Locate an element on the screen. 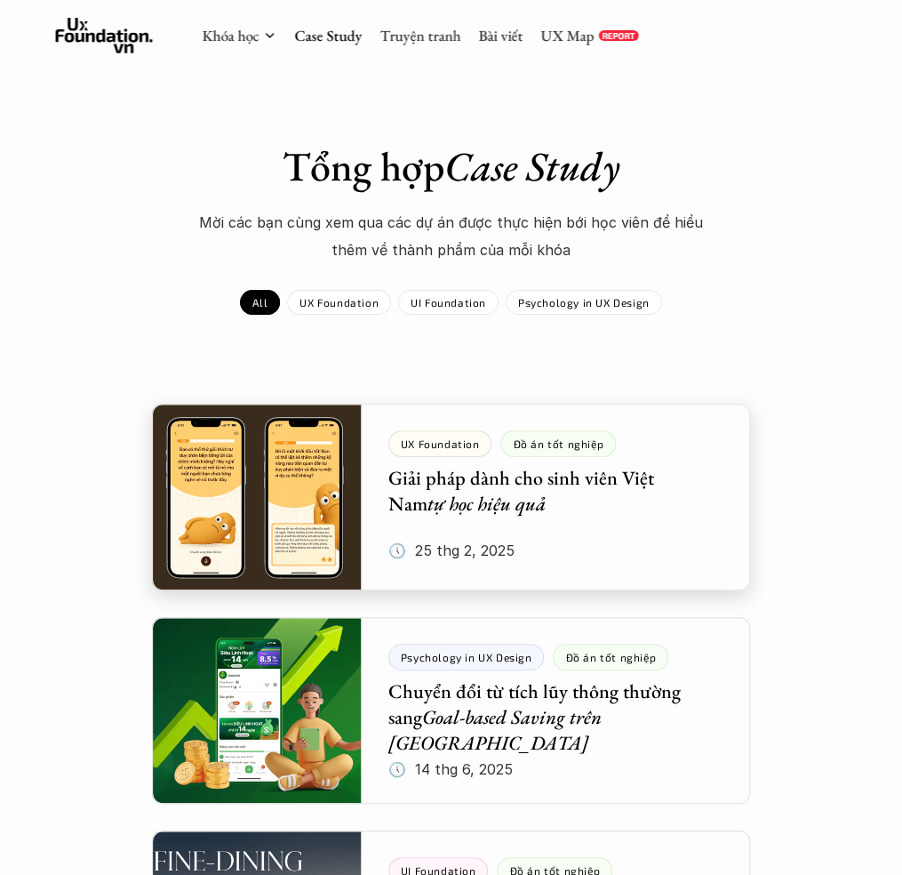 Image resolution: width=902 pixels, height=875 pixels. a: REPORT is located at coordinates (618, 36).